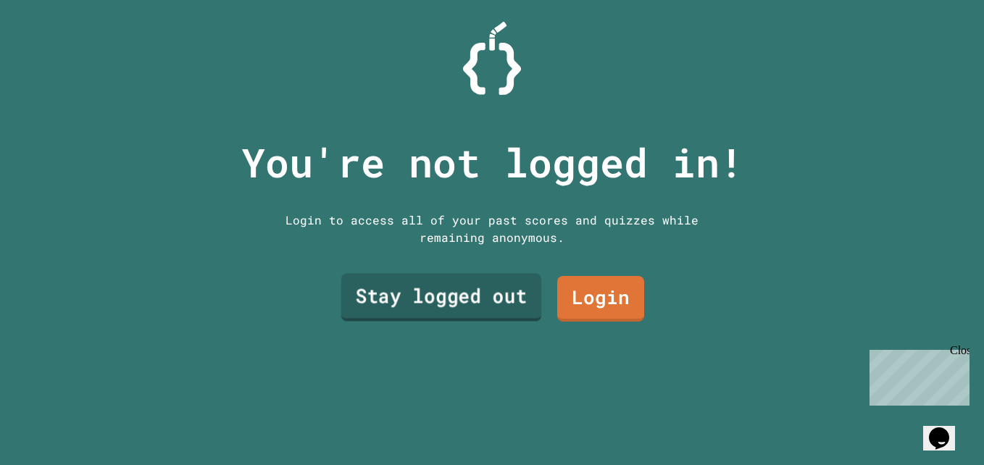  I want to click on div: Chat with us now!Close, so click(53, 49).